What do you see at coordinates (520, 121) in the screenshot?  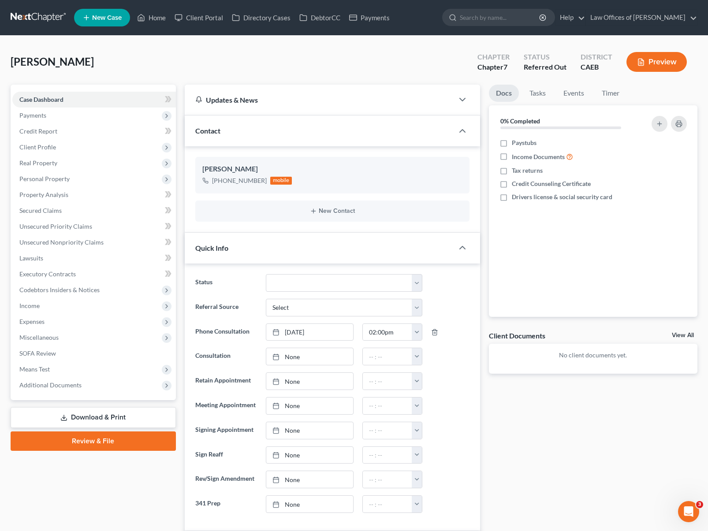 I see `strong: 0% Completed` at bounding box center [520, 121].